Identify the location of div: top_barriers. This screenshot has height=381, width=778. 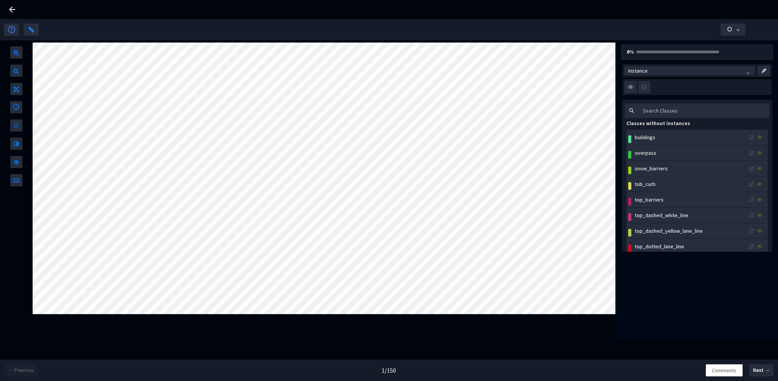
(649, 199).